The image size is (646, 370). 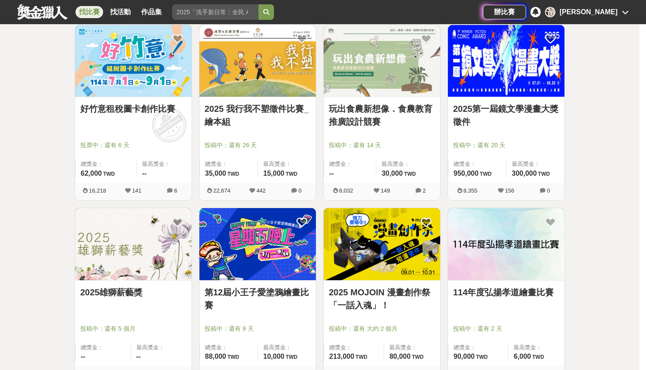 What do you see at coordinates (392, 173) in the screenshot?
I see `span: 30,000` at bounding box center [392, 173].